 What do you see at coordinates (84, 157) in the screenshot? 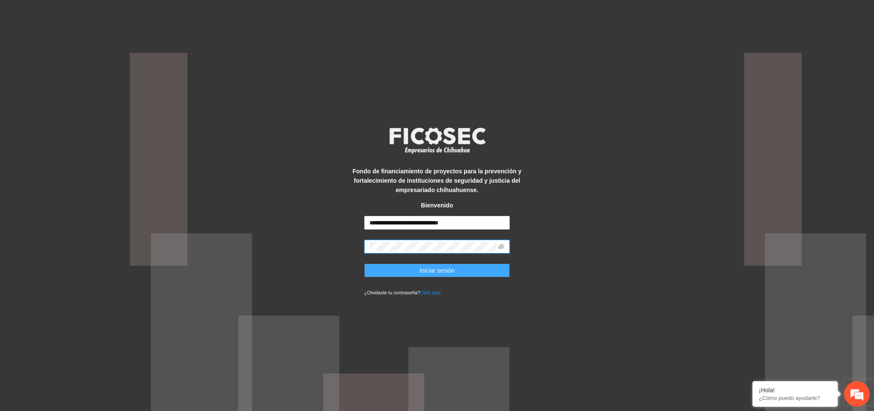
I see `span: Estamos en línea.` at bounding box center [84, 157].